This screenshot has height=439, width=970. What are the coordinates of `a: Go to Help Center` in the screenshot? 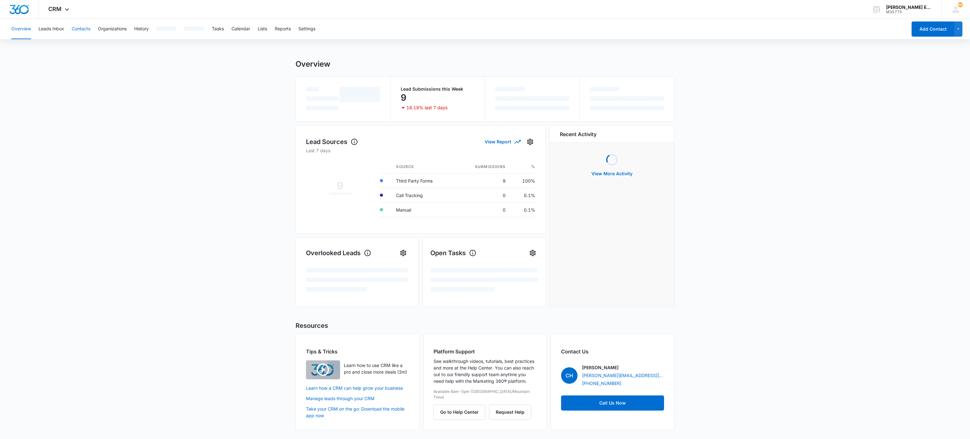 It's located at (461, 412).